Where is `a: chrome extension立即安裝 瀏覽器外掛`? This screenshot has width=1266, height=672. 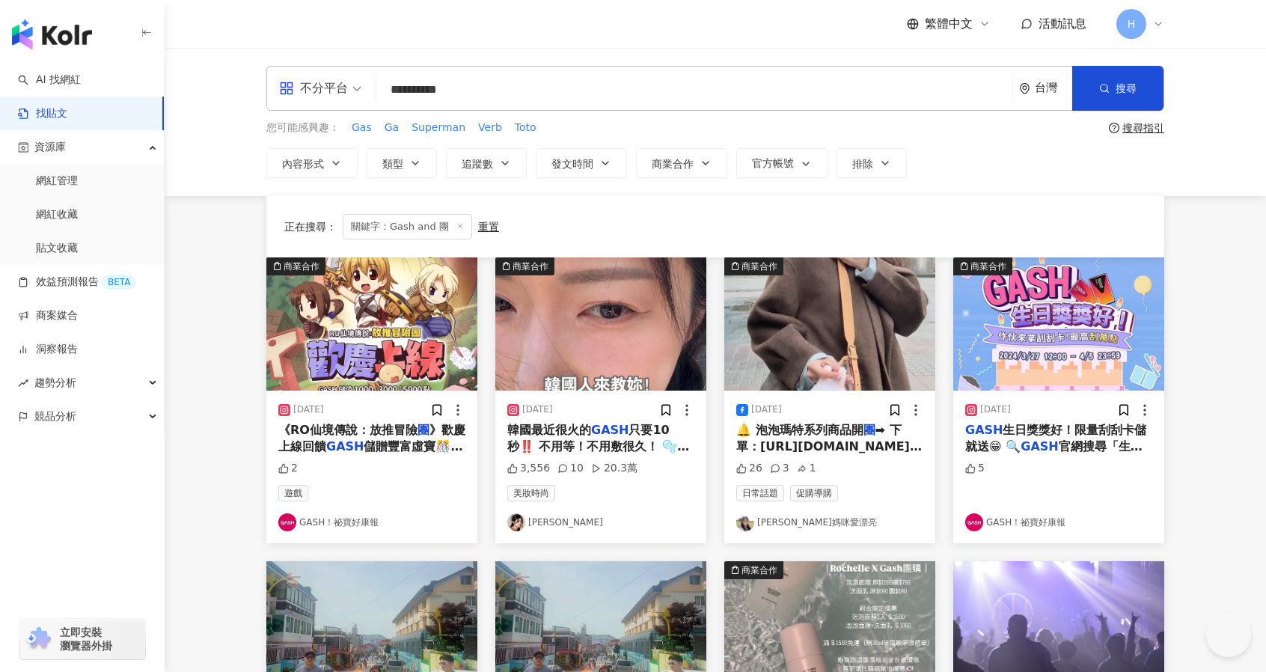 a: chrome extension立即安裝 瀏覽器外掛 is located at coordinates (82, 639).